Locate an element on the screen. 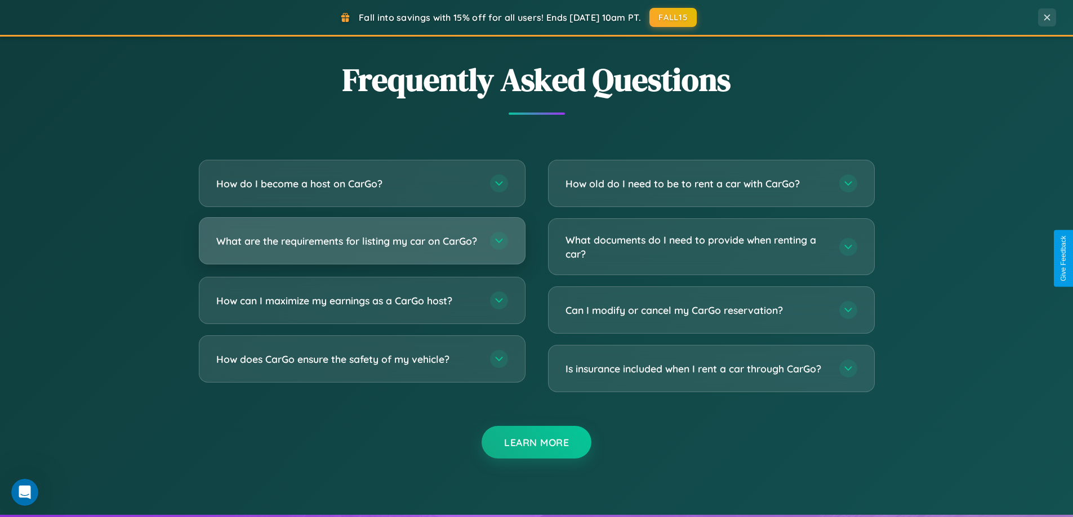 Image resolution: width=1073 pixels, height=517 pixels. button: FALL15 is located at coordinates (673, 17).